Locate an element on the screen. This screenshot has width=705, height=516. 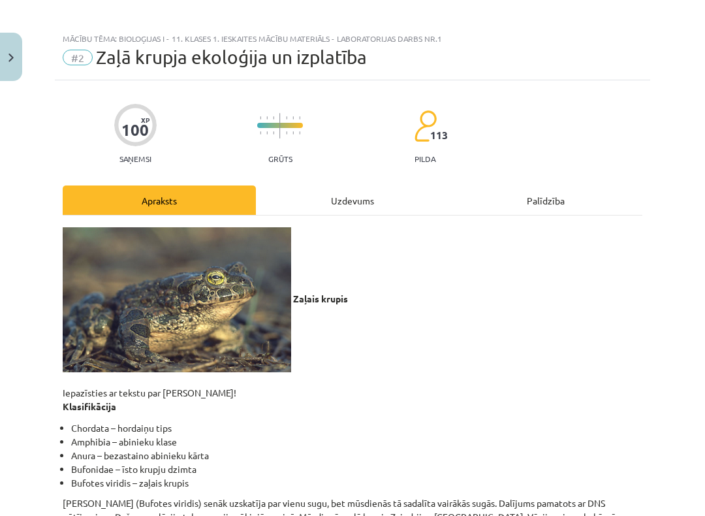
li: Anura – bezastaino abinieku kārta is located at coordinates (356, 455).